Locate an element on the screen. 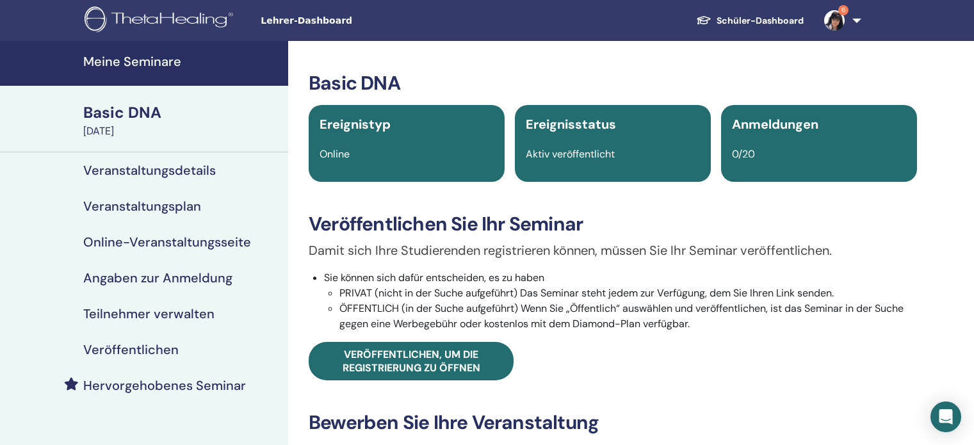  li: Sie können sich dafür entscheiden, es zu haben is located at coordinates (621, 301).